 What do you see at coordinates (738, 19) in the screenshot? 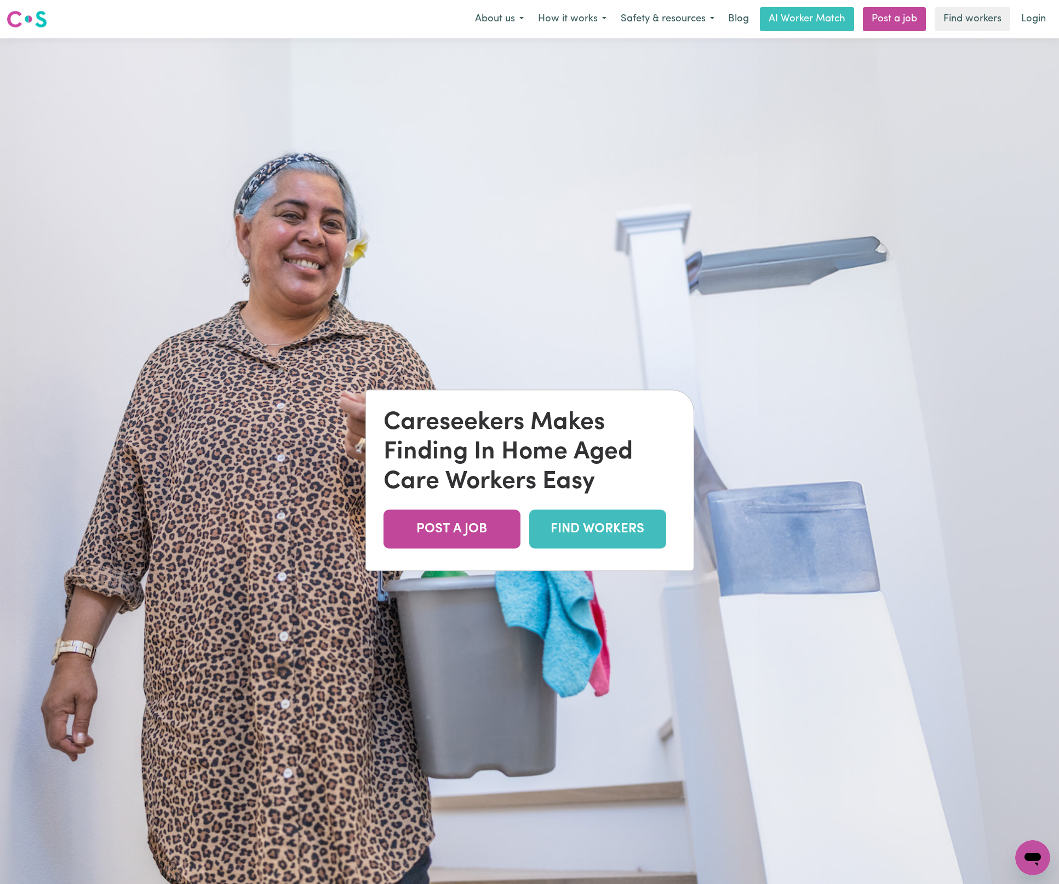
I see `a: Blog` at bounding box center [738, 19].